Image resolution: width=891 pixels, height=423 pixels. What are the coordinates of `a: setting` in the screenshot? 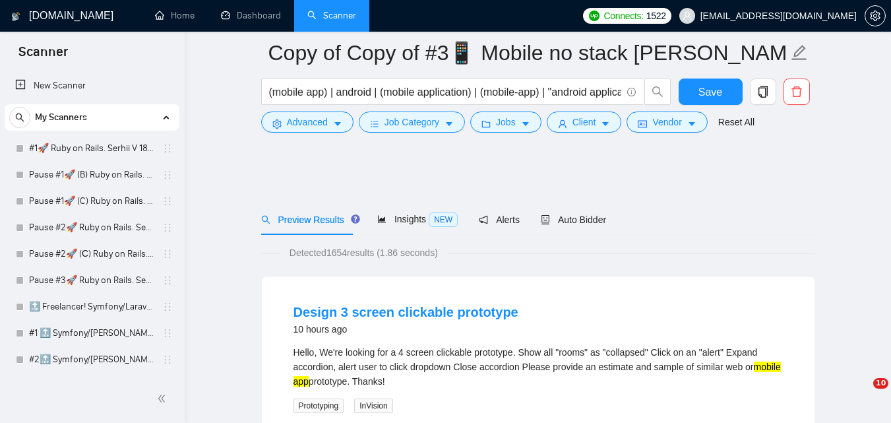 It's located at (875, 16).